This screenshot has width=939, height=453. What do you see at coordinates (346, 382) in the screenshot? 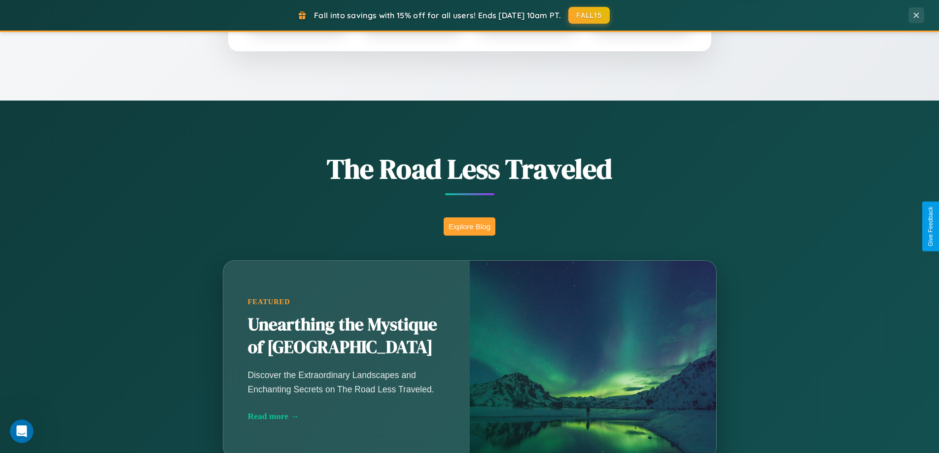
I see `p: Discover the Extraordinary Landscapes and Enchanting Secrets on The Road Less Traveled.` at bounding box center [346, 382].